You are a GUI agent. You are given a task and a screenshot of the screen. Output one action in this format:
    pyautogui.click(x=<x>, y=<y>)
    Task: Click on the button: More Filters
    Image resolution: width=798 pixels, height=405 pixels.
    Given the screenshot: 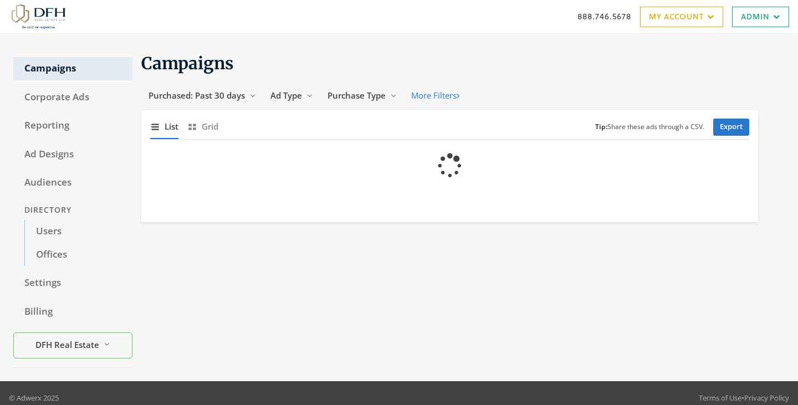 What is the action you would take?
    pyautogui.click(x=435, y=95)
    